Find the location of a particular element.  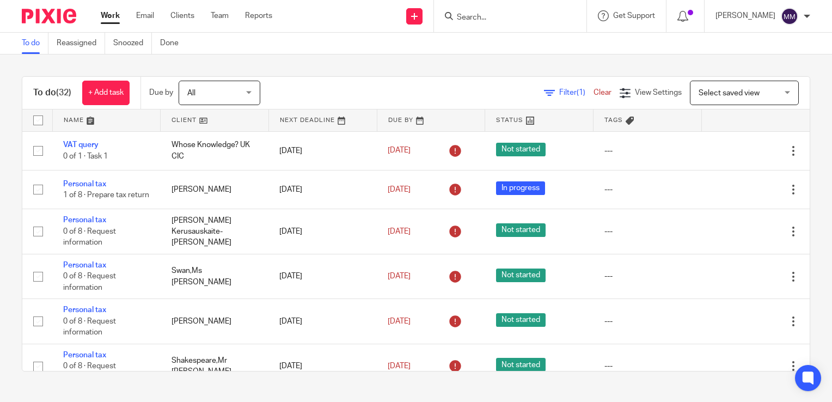

span: (32) is located at coordinates (64, 93).